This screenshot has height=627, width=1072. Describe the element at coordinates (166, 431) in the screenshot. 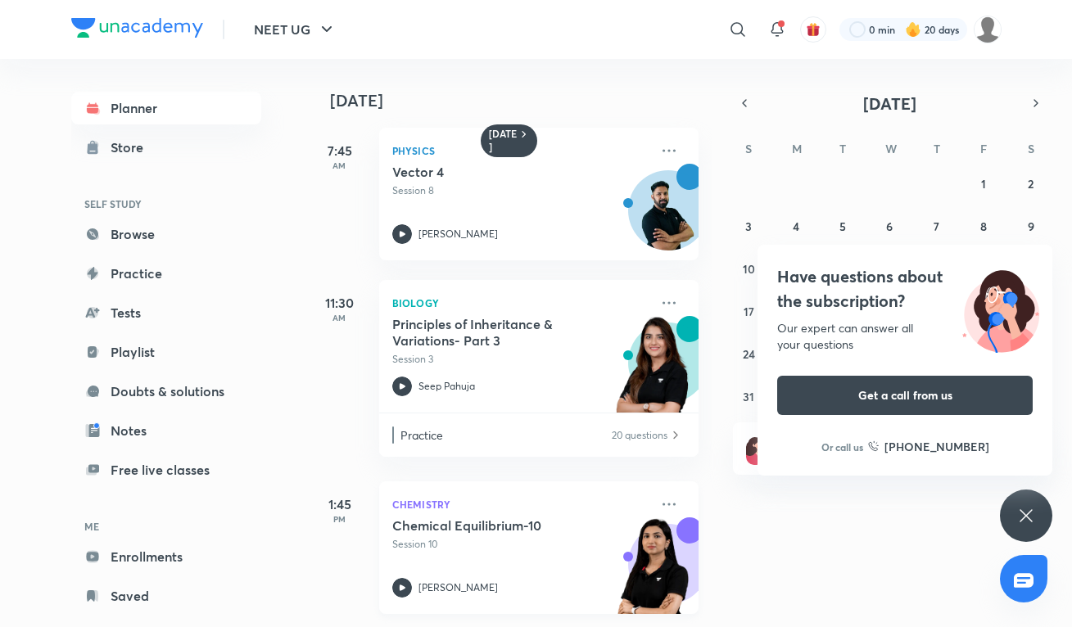

I see `a: Notes` at that location.